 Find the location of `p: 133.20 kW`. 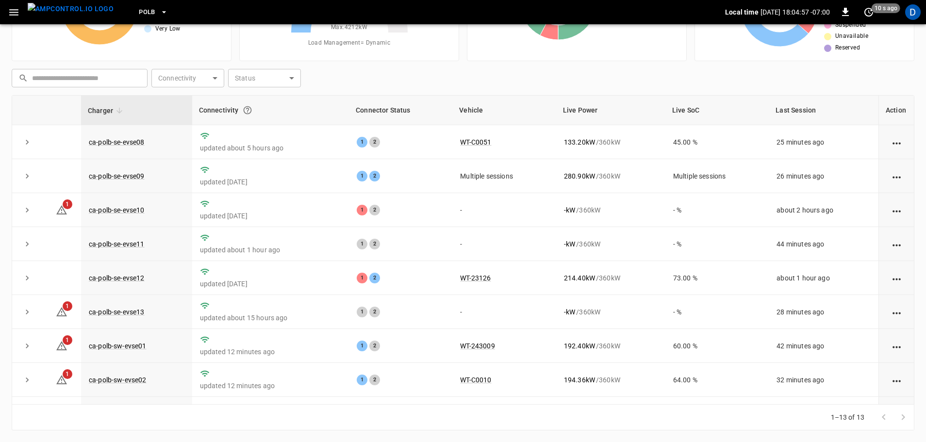

p: 133.20 kW is located at coordinates (579, 142).